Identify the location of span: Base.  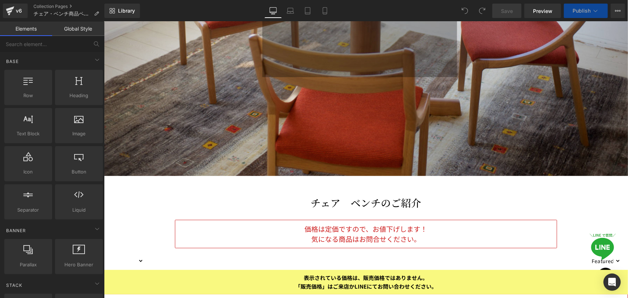
(12, 61).